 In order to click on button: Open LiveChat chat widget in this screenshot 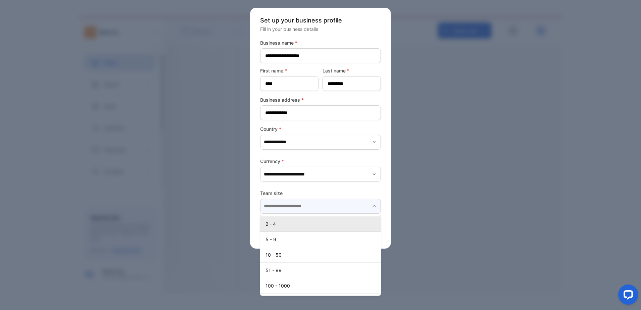, I will do `click(15, 13)`.